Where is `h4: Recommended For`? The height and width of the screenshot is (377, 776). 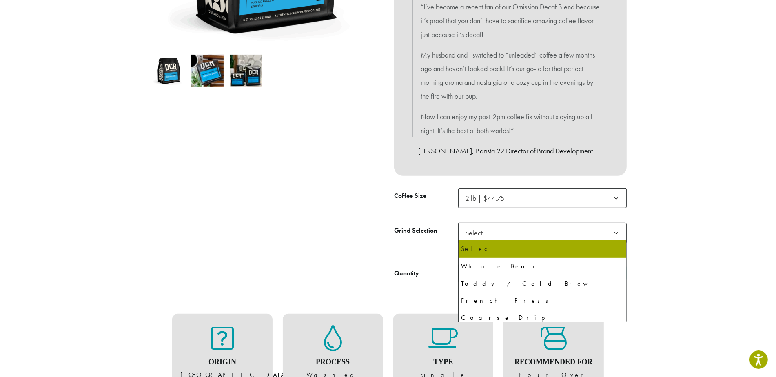 h4: Recommended For is located at coordinates (553, 362).